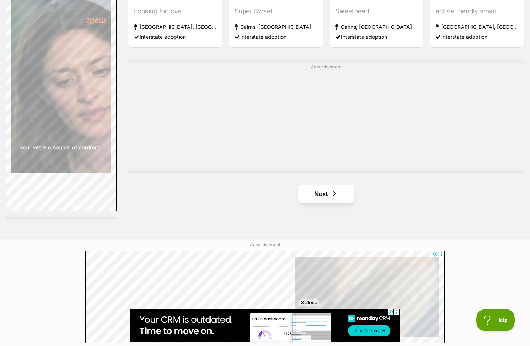 This screenshot has height=346, width=530. What do you see at coordinates (326, 116) in the screenshot?
I see `div: Advertisement` at bounding box center [326, 116].